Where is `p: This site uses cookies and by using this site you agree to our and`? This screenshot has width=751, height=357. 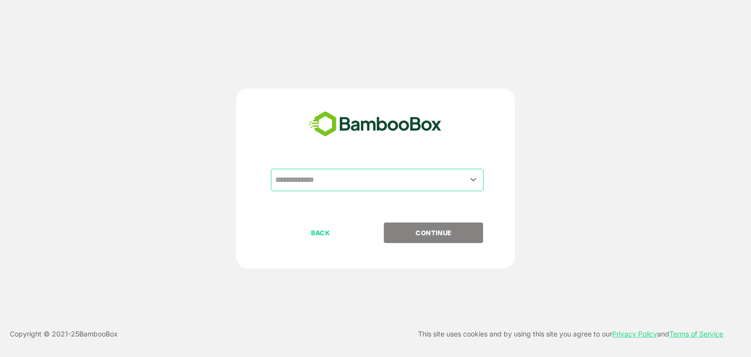 p: This site uses cookies and by using this site you agree to our and is located at coordinates (570, 334).